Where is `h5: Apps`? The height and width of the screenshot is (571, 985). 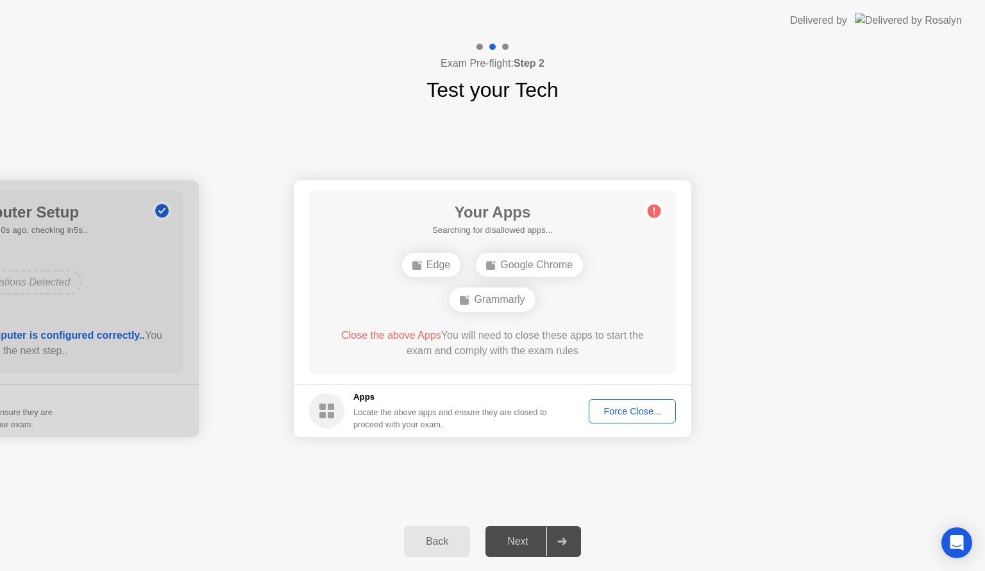
h5: Apps is located at coordinates (450, 397).